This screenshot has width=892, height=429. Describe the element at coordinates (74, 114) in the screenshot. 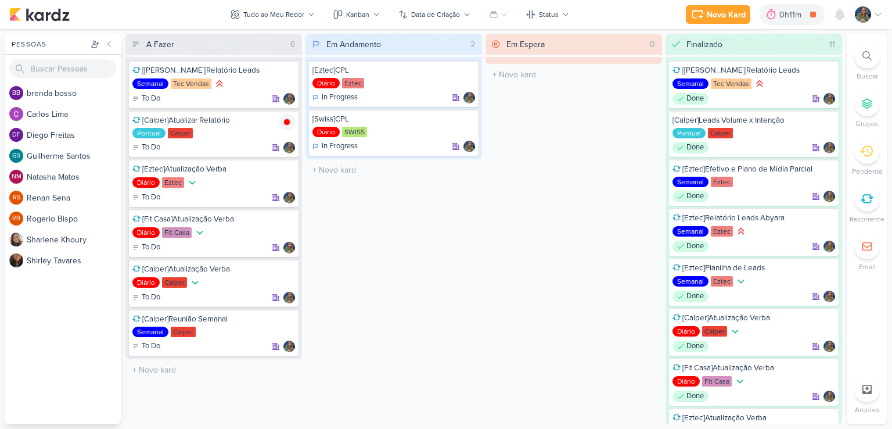

I see `div: C a r l o s L i m a` at that location.